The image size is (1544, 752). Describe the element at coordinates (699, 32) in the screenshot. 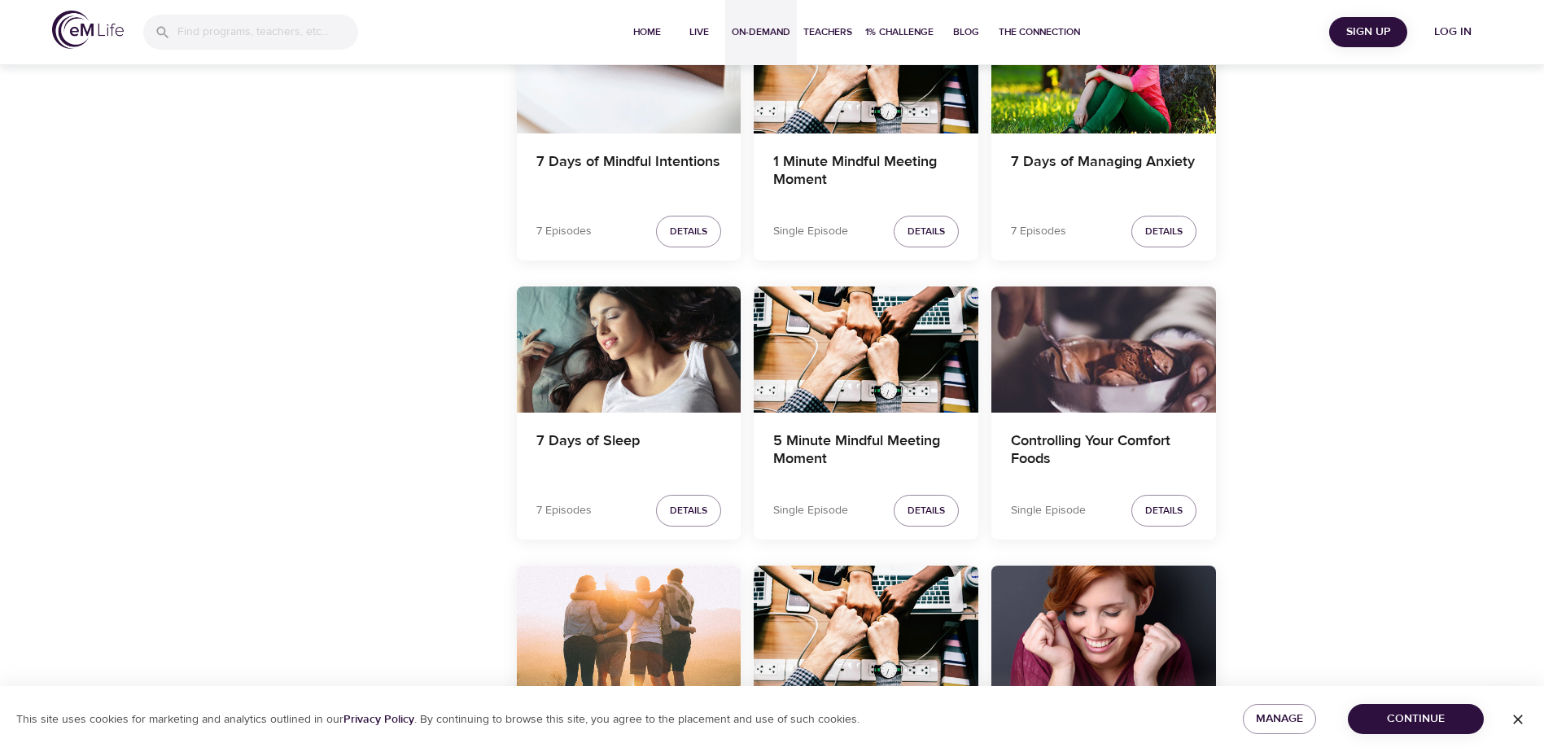

I see `span: Live` at that location.